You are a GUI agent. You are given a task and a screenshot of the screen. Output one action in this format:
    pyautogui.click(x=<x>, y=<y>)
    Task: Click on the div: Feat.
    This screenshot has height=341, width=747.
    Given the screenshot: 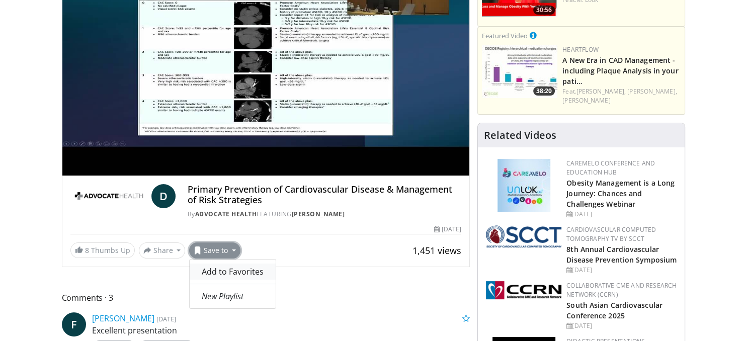 What is the action you would take?
    pyautogui.click(x=621, y=96)
    